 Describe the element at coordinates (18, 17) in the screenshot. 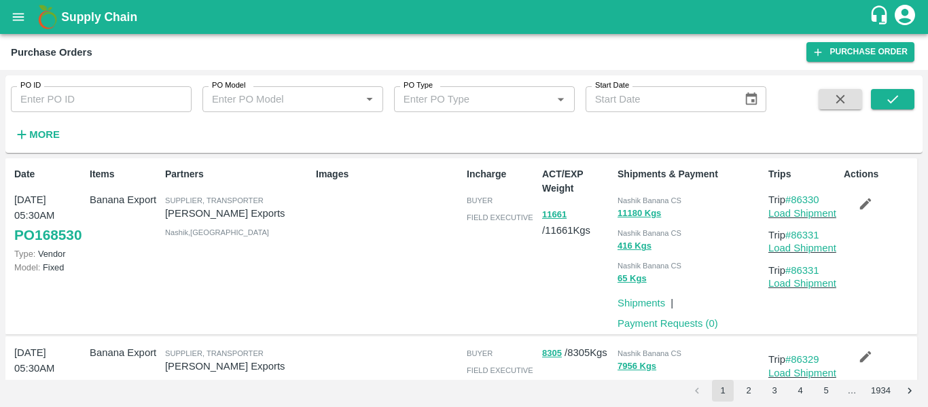

I see `button: open drawer` at that location.